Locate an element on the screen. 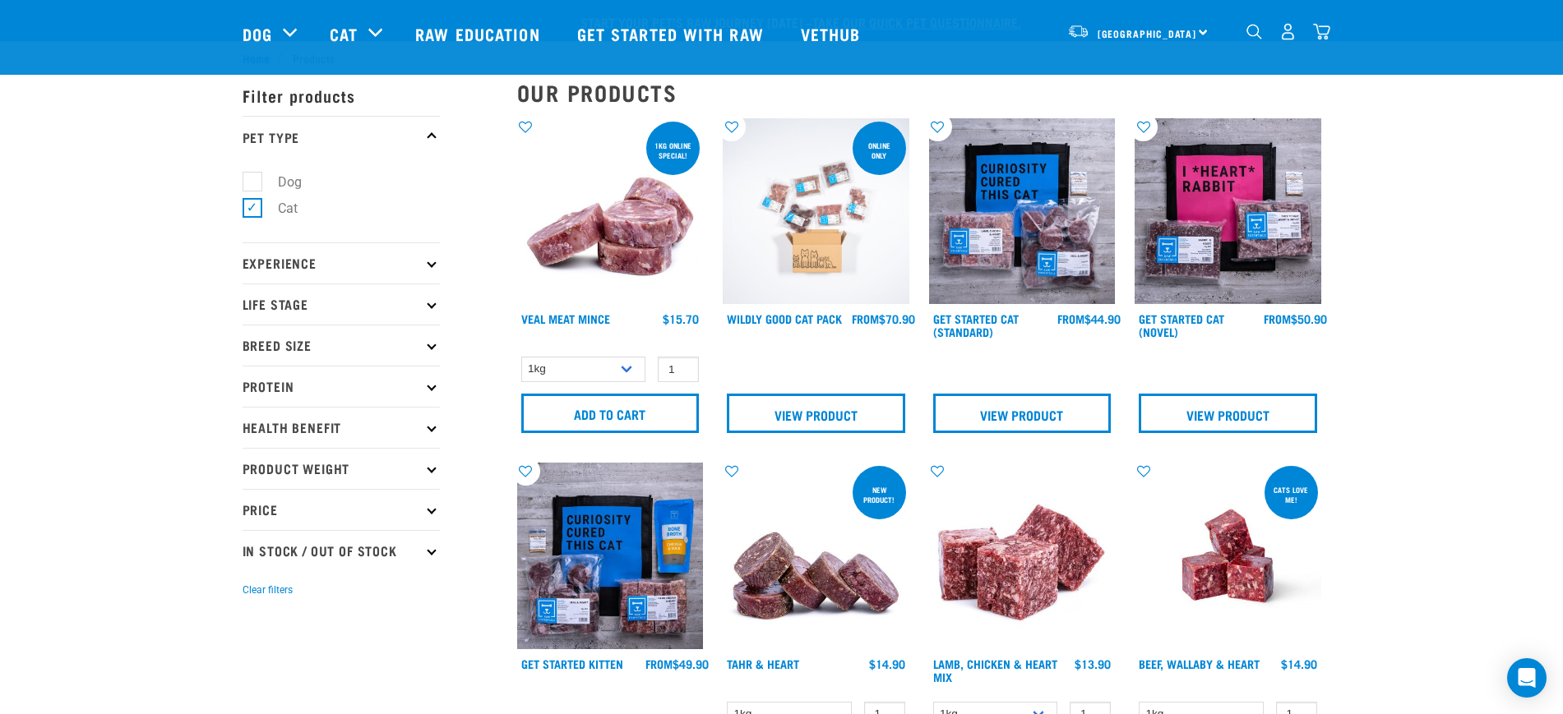 This screenshot has width=1563, height=714. a: Beef, Wallaby & Heart is located at coordinates (1198, 663).